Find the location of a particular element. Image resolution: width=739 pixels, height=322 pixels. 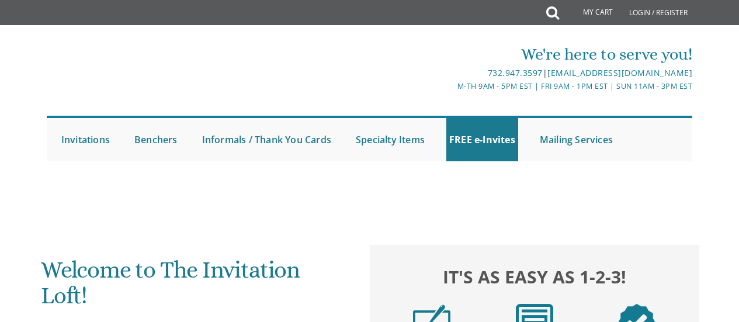

div: M-Th 9am - 5pm EST | Fri 9am - 1pm EST | Sun 11am - 3pm EST is located at coordinates (478, 86).